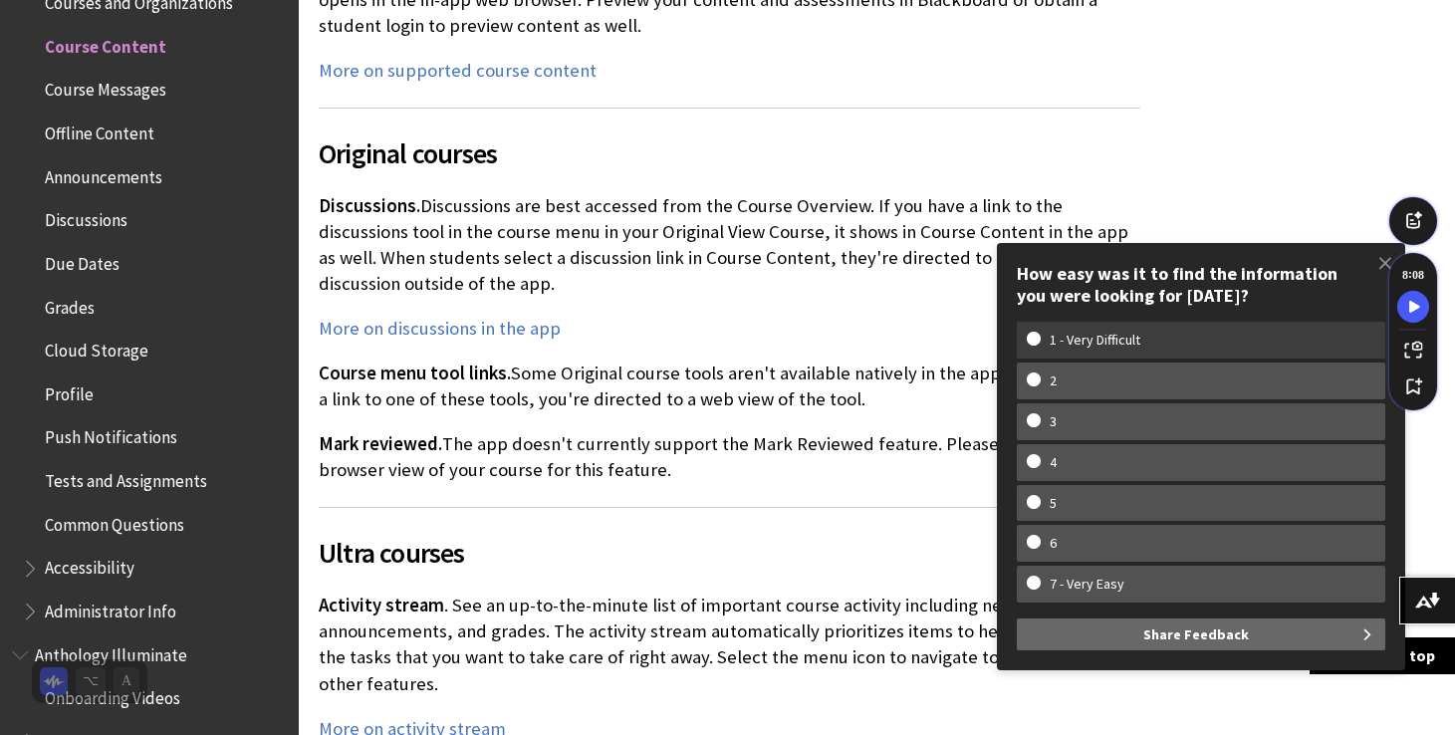 This screenshot has width=1455, height=735. What do you see at coordinates (1053, 462) in the screenshot?
I see `w-span: 4` at bounding box center [1053, 462].